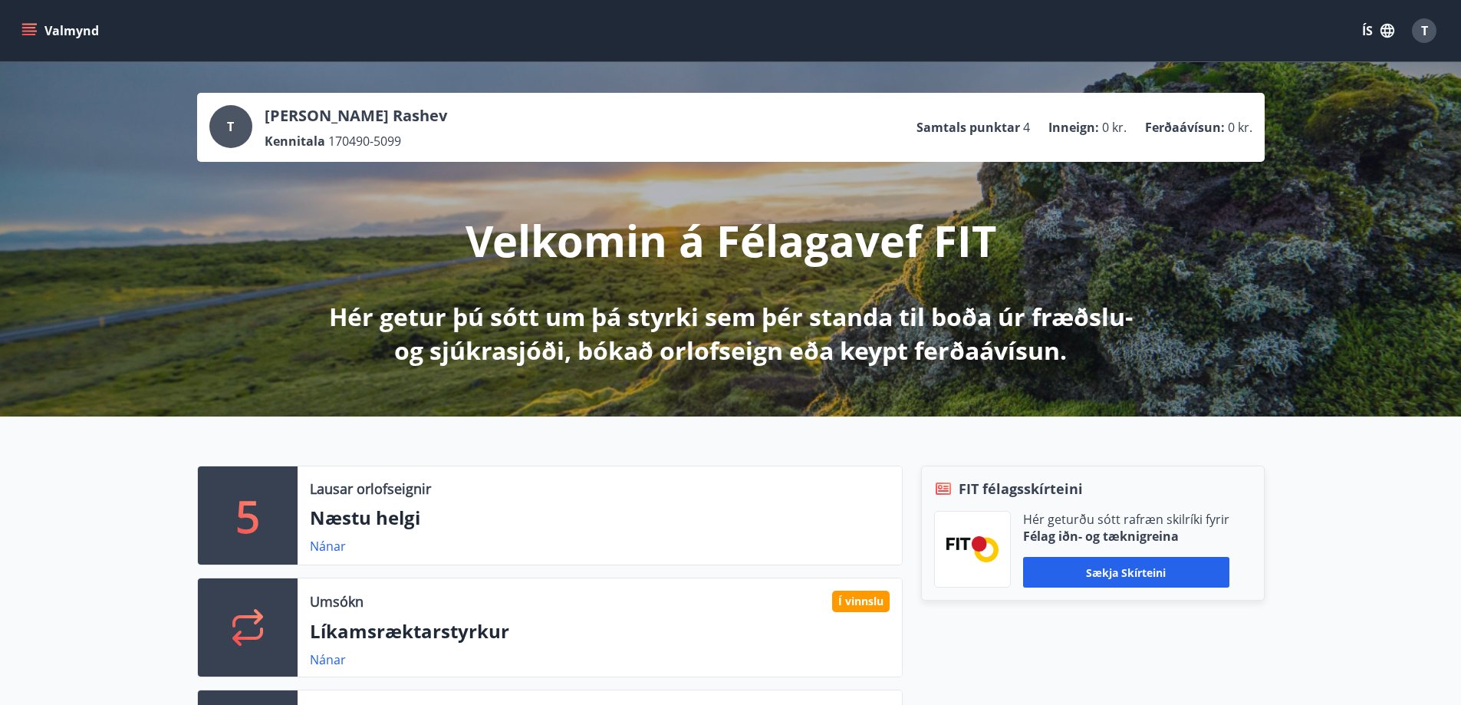 Image resolution: width=1461 pixels, height=705 pixels. Describe the element at coordinates (337, 601) in the screenshot. I see `p: Umsókn` at that location.